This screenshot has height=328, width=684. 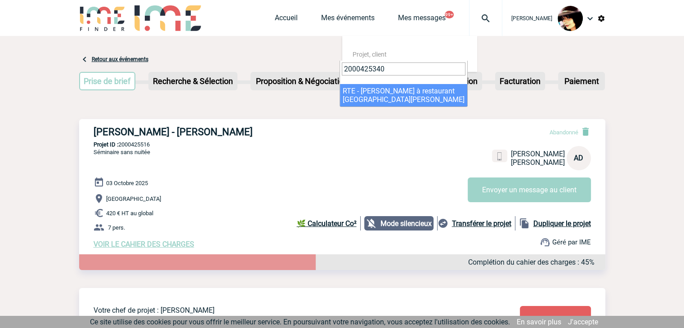 I want to click on span: 420 € HT au global, so click(x=130, y=213).